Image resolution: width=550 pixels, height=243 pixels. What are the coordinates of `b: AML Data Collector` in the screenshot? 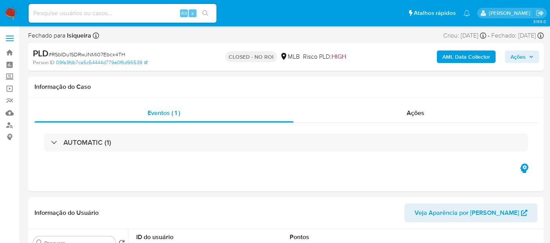 It's located at (467, 57).